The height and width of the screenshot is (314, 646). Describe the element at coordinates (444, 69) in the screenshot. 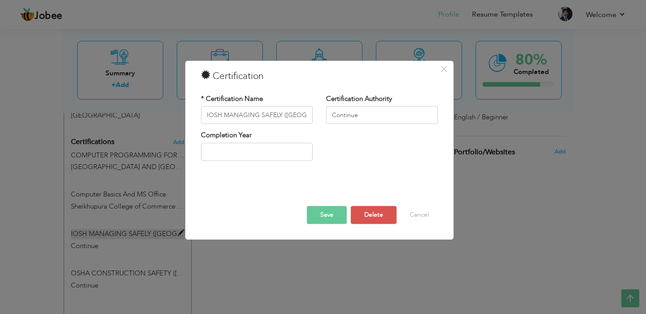

I see `button: Close` at that location.